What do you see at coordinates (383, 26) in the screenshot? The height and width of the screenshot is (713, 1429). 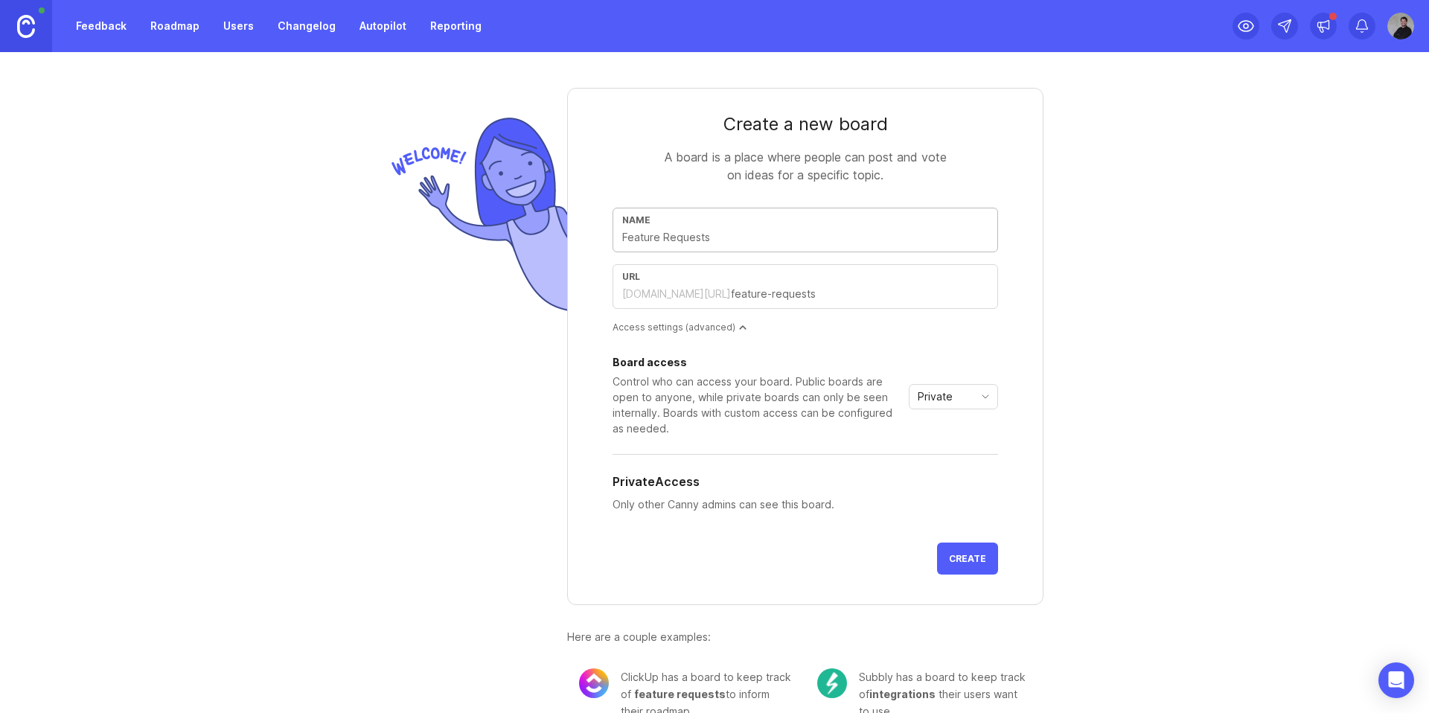 I see `a: Autopilot` at bounding box center [383, 26].